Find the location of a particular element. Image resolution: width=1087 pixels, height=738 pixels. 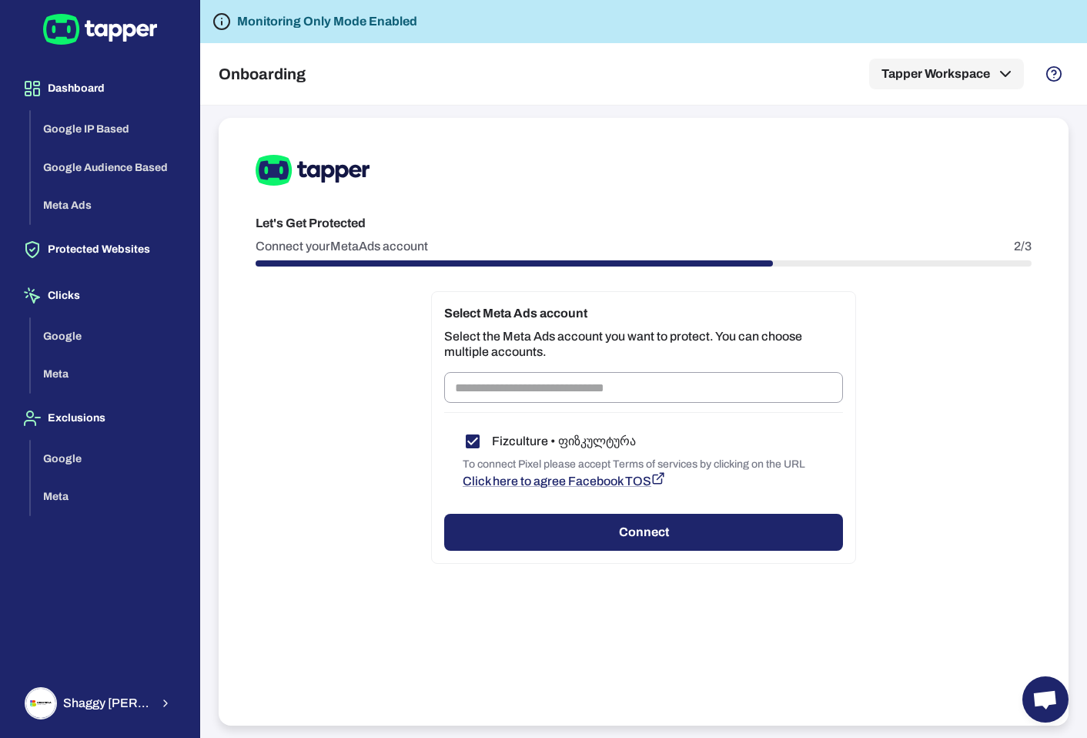

button: Meta Ads is located at coordinates (109, 206).